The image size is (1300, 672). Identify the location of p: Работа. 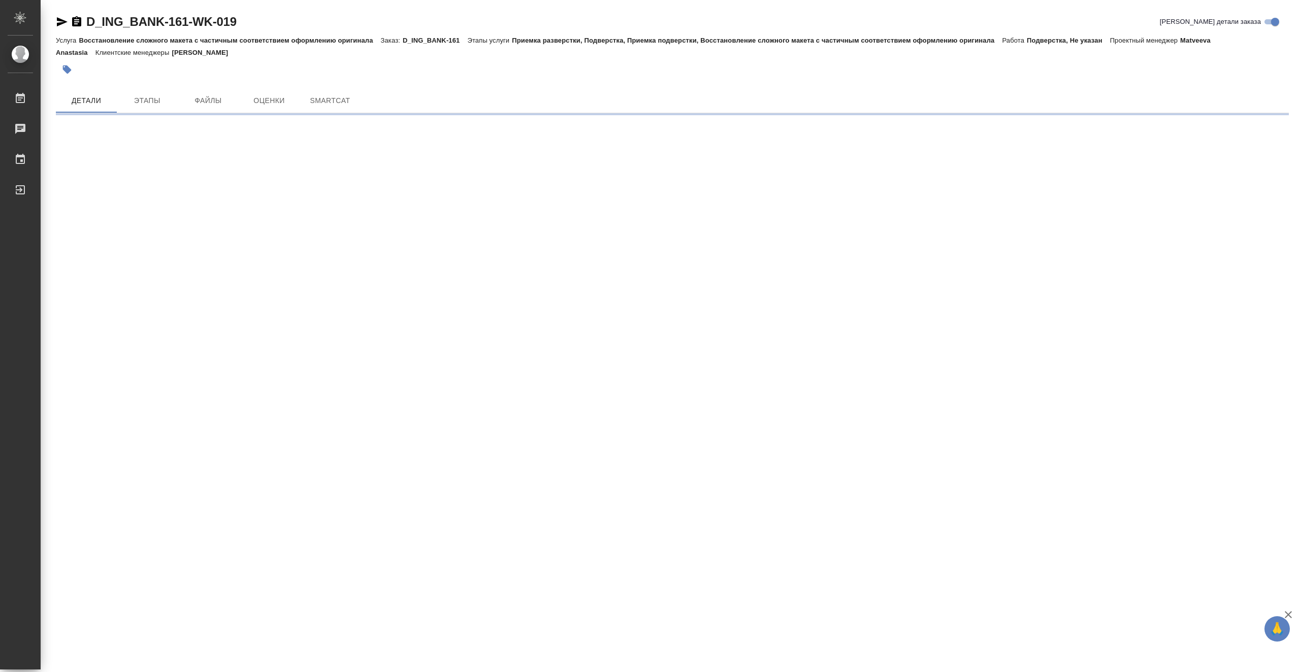
(1014, 40).